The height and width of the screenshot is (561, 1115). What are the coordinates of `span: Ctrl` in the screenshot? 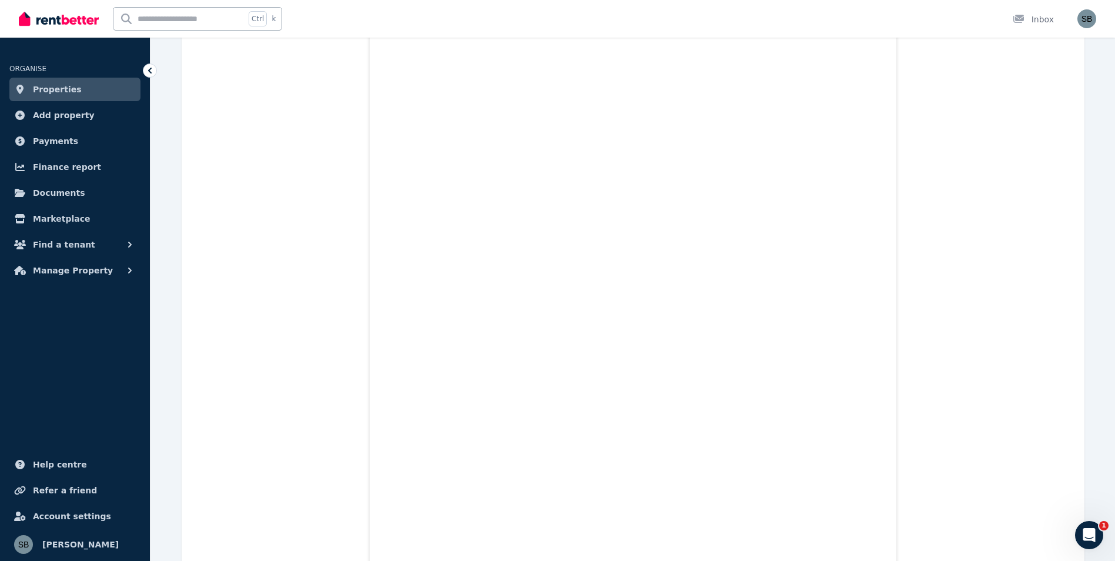 It's located at (257, 19).